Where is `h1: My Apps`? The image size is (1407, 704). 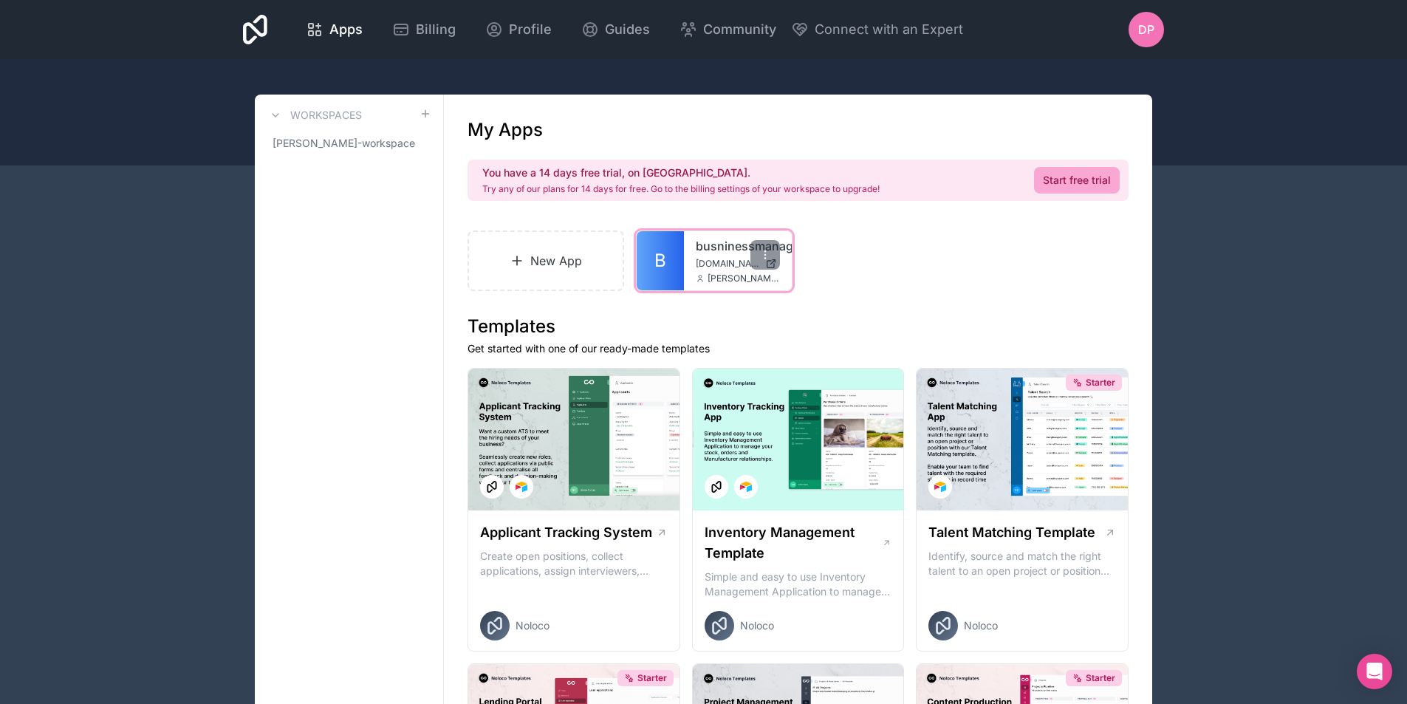 h1: My Apps is located at coordinates (505, 130).